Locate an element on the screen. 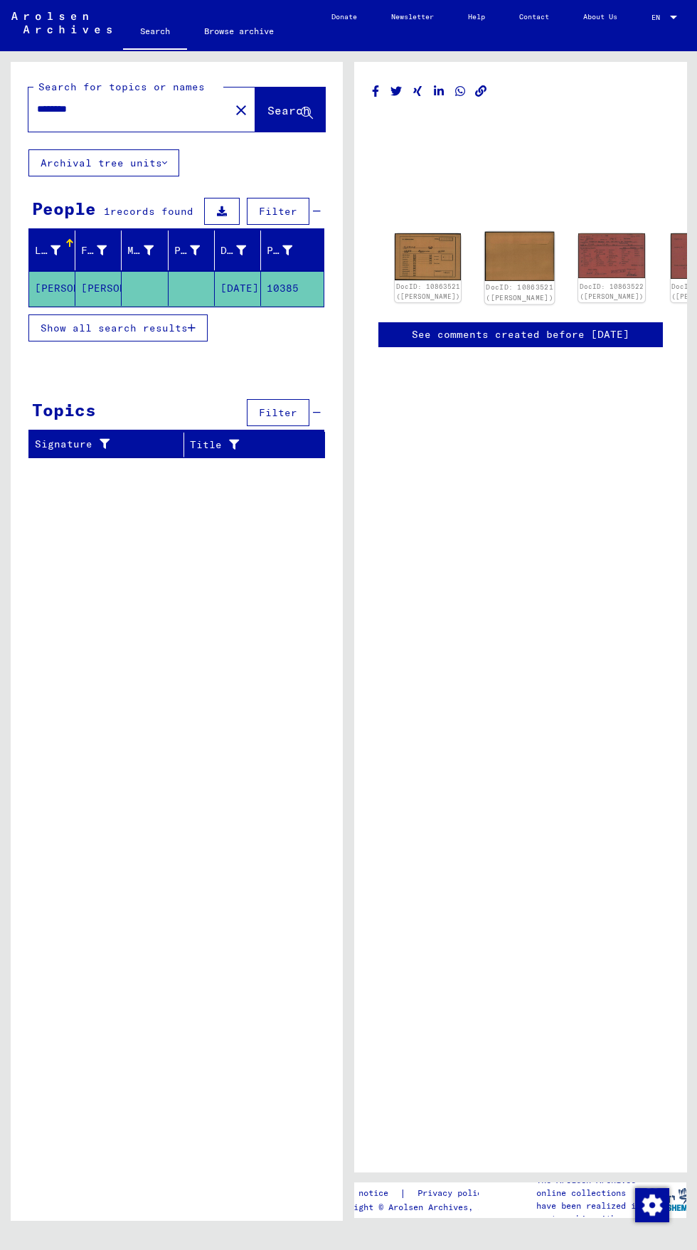  img: Arolsen_neg.svg is located at coordinates (61, 23).